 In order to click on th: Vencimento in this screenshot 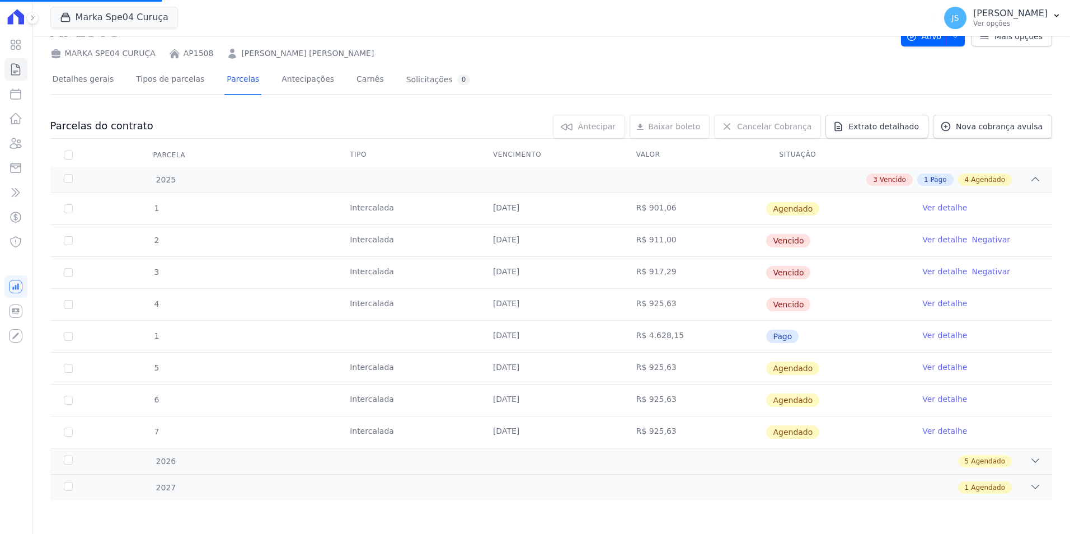, I will do `click(551, 155)`.